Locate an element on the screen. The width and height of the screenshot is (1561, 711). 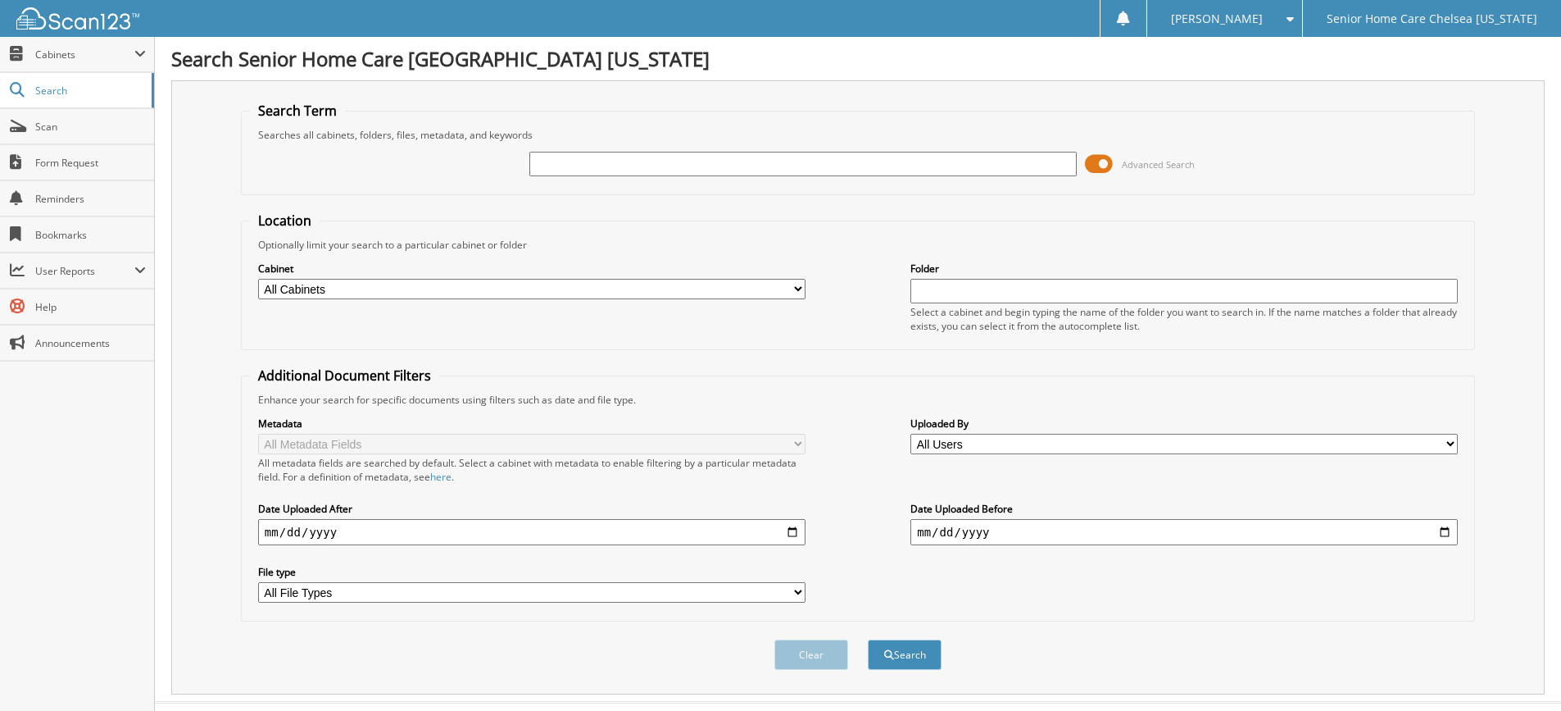
span: Cabinets is located at coordinates (84, 54).